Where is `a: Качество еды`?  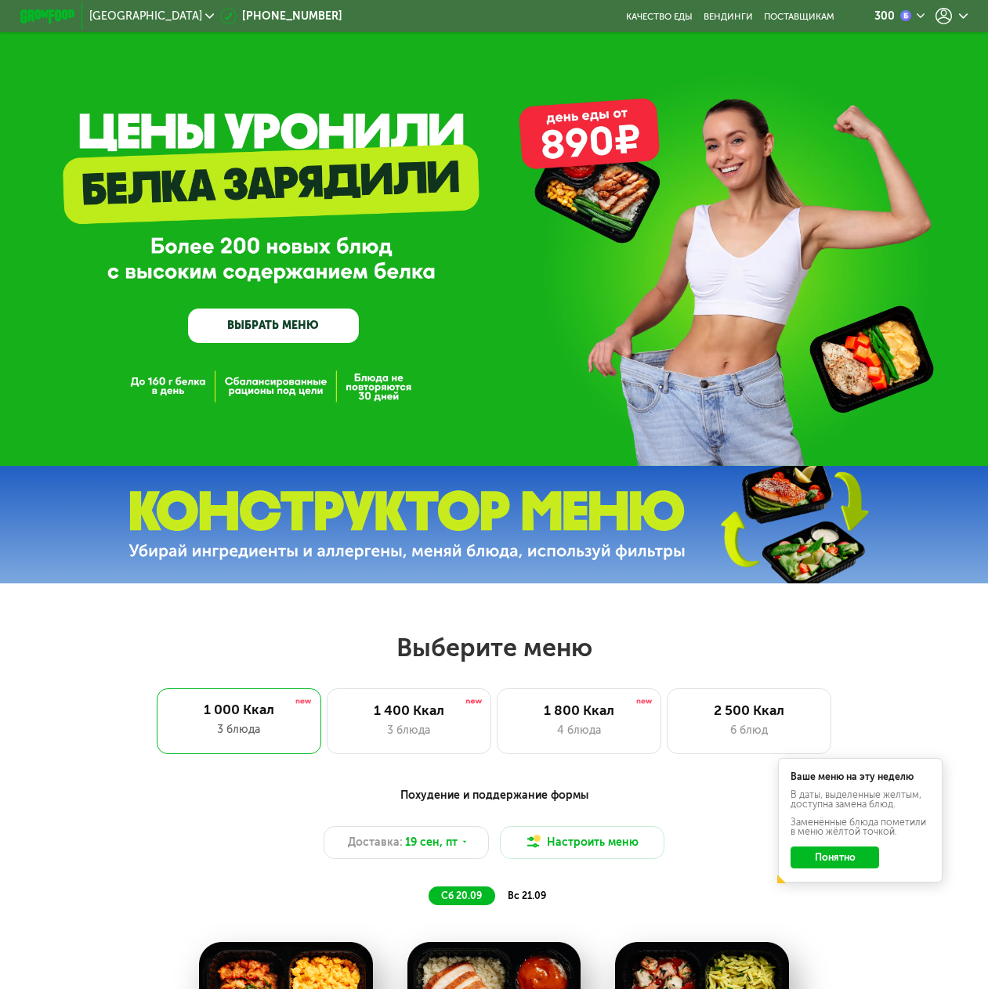 a: Качество еды is located at coordinates (659, 16).